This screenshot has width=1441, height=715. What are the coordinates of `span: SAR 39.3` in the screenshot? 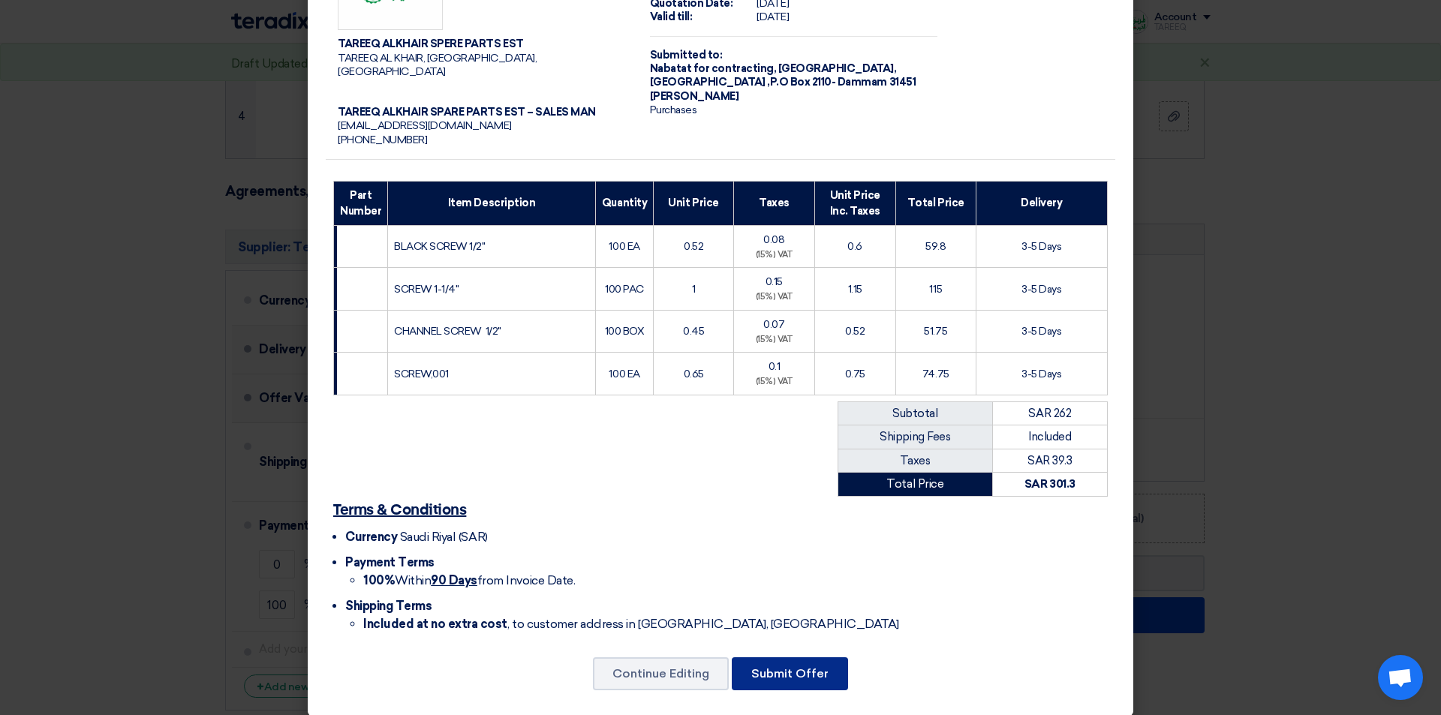 It's located at (1049, 461).